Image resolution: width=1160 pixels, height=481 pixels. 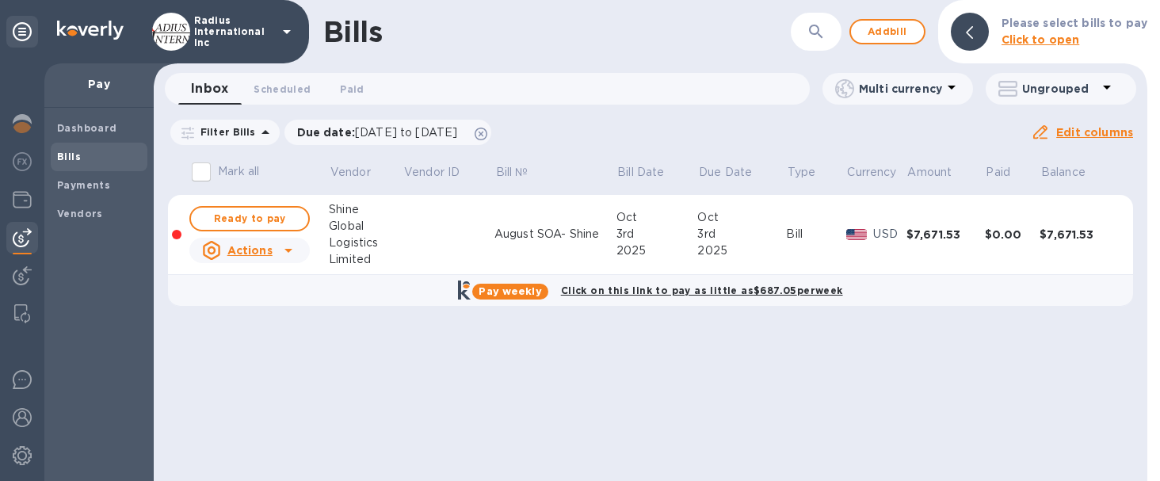 What do you see at coordinates (556, 234) in the screenshot?
I see `div: August SOA- Shine` at bounding box center [556, 234].